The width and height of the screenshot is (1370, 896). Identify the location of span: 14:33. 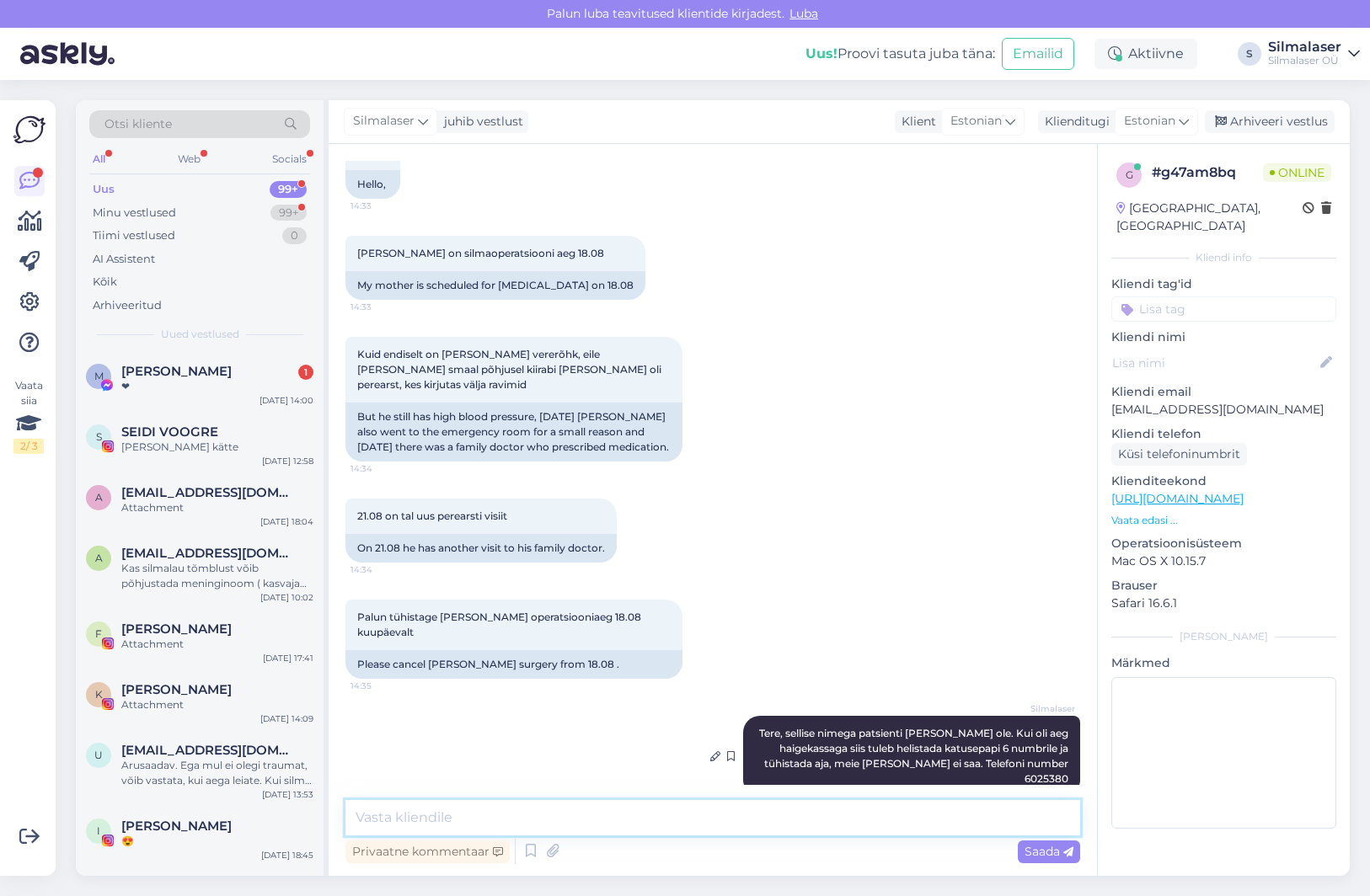
(382, 206).